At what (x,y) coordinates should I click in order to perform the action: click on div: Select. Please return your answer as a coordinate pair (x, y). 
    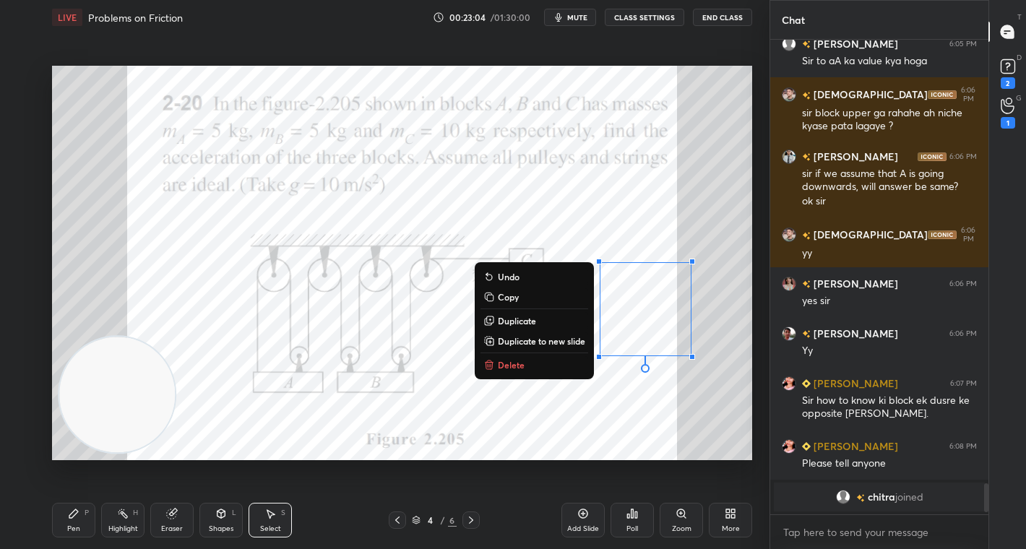
    Looking at the image, I should click on (270, 529).